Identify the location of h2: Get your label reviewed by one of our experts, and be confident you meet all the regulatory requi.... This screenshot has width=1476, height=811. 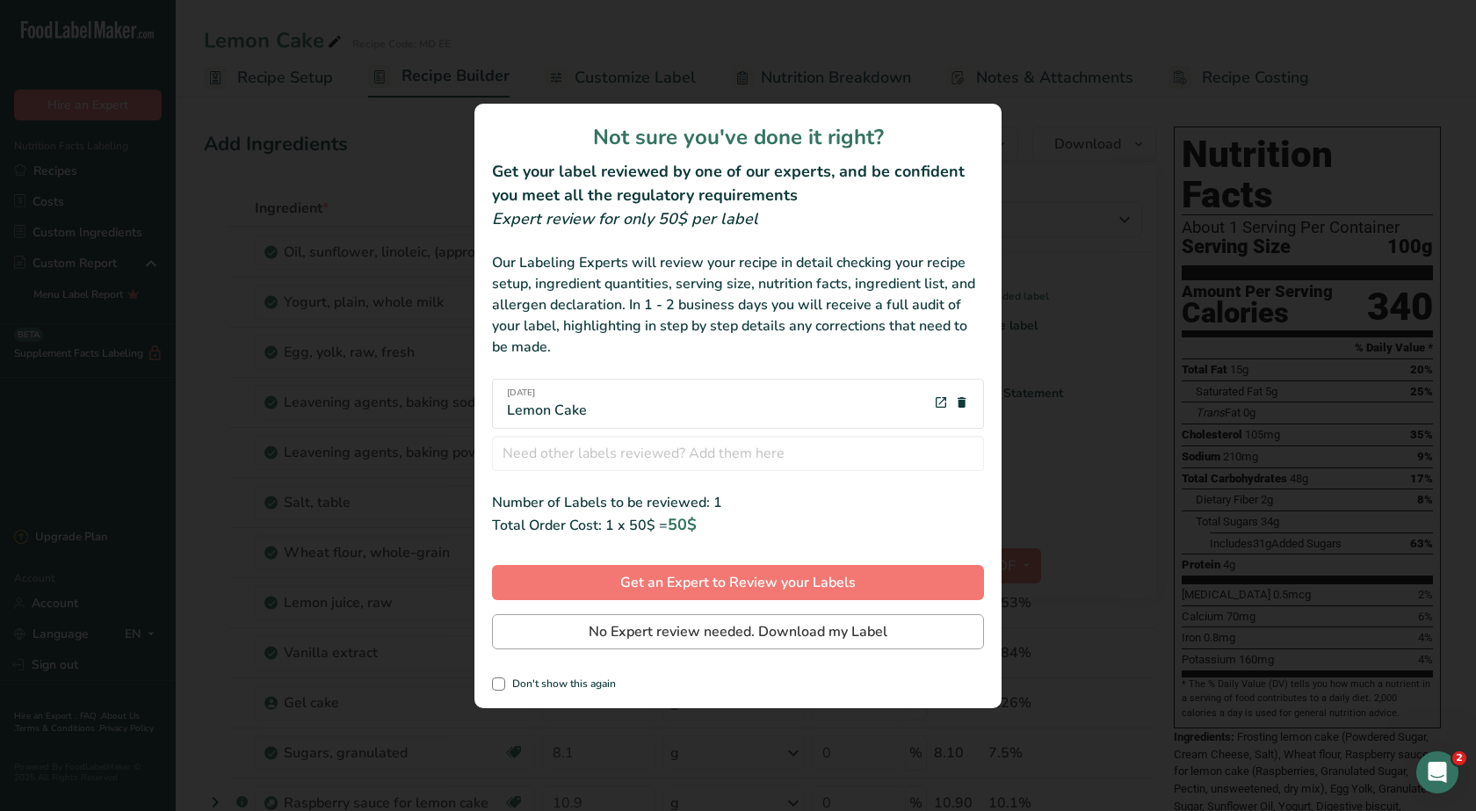
(738, 184).